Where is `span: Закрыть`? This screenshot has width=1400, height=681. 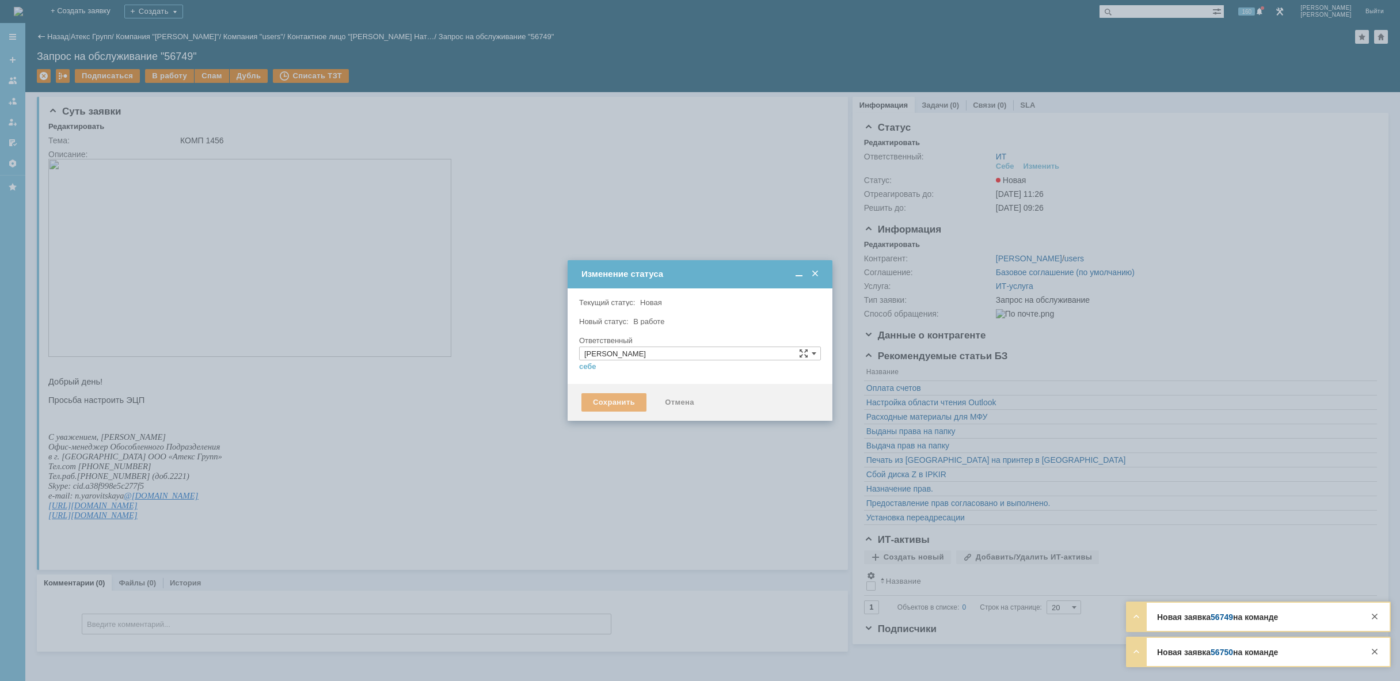 span: Закрыть is located at coordinates (815, 274).